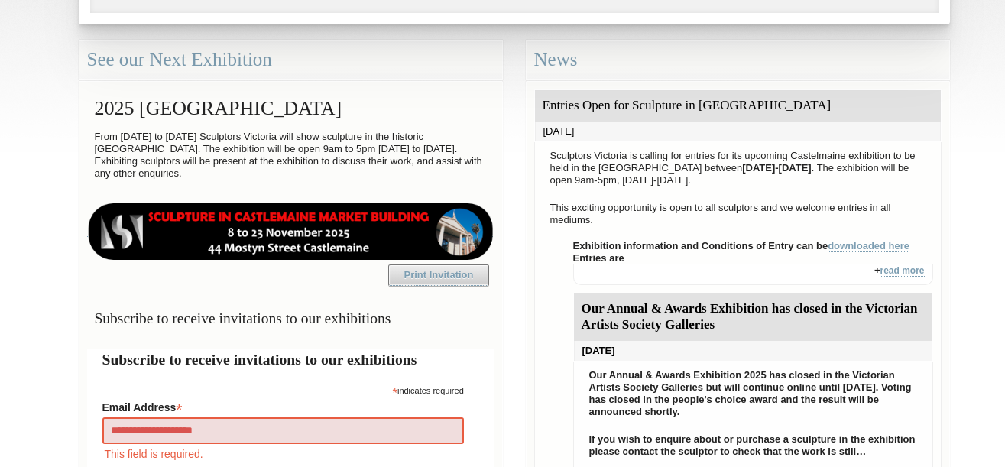  What do you see at coordinates (902, 271) in the screenshot?
I see `a: read more` at bounding box center [902, 271].